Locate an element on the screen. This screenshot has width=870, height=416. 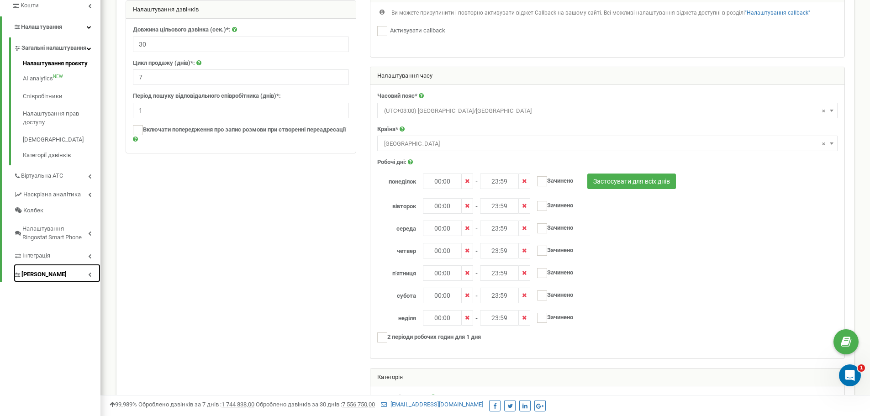
label: субота is located at coordinates (397, 294).